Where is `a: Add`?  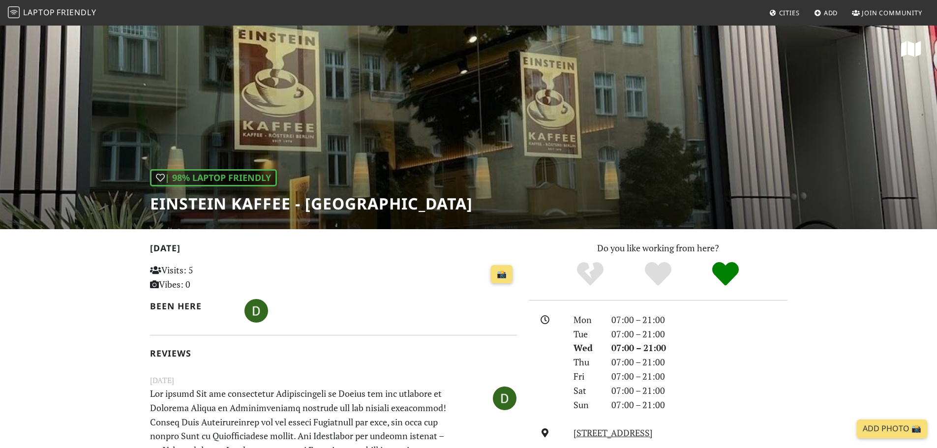 a: Add is located at coordinates (826, 13).